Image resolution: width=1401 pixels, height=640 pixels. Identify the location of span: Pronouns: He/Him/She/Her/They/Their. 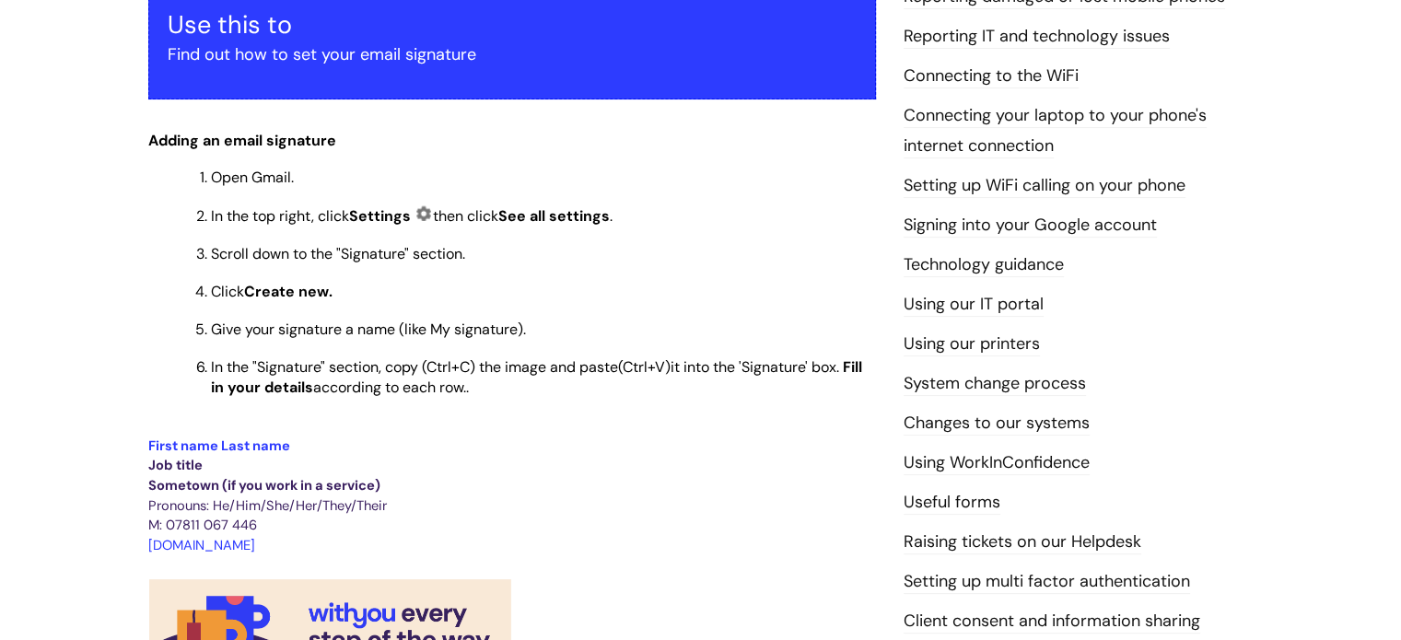
(267, 506).